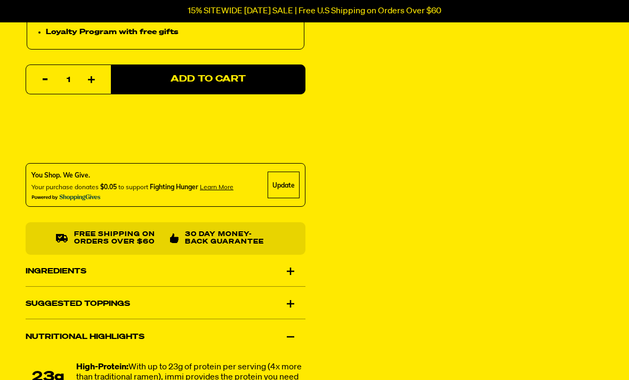 The image size is (629, 380). Describe the element at coordinates (117, 239) in the screenshot. I see `p: Free shipping on orders over $60` at that location.